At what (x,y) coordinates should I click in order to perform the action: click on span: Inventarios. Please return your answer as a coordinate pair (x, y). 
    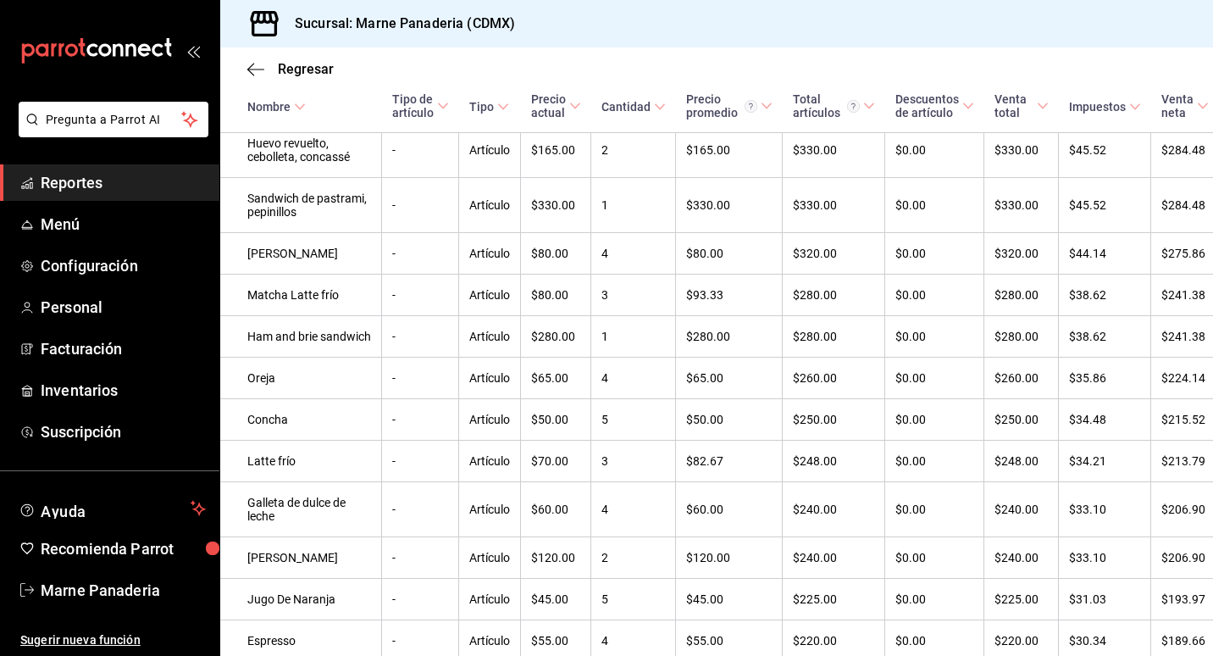
    Looking at the image, I should click on (123, 390).